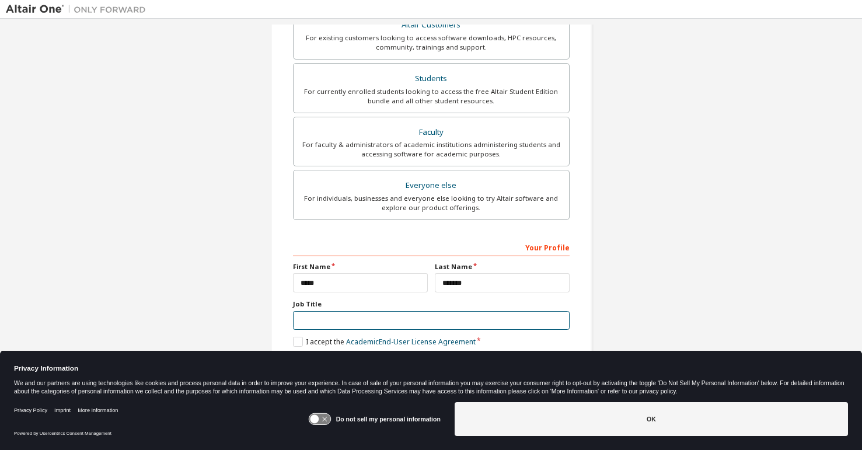 Image resolution: width=862 pixels, height=450 pixels. I want to click on label: Last Name, so click(502, 267).